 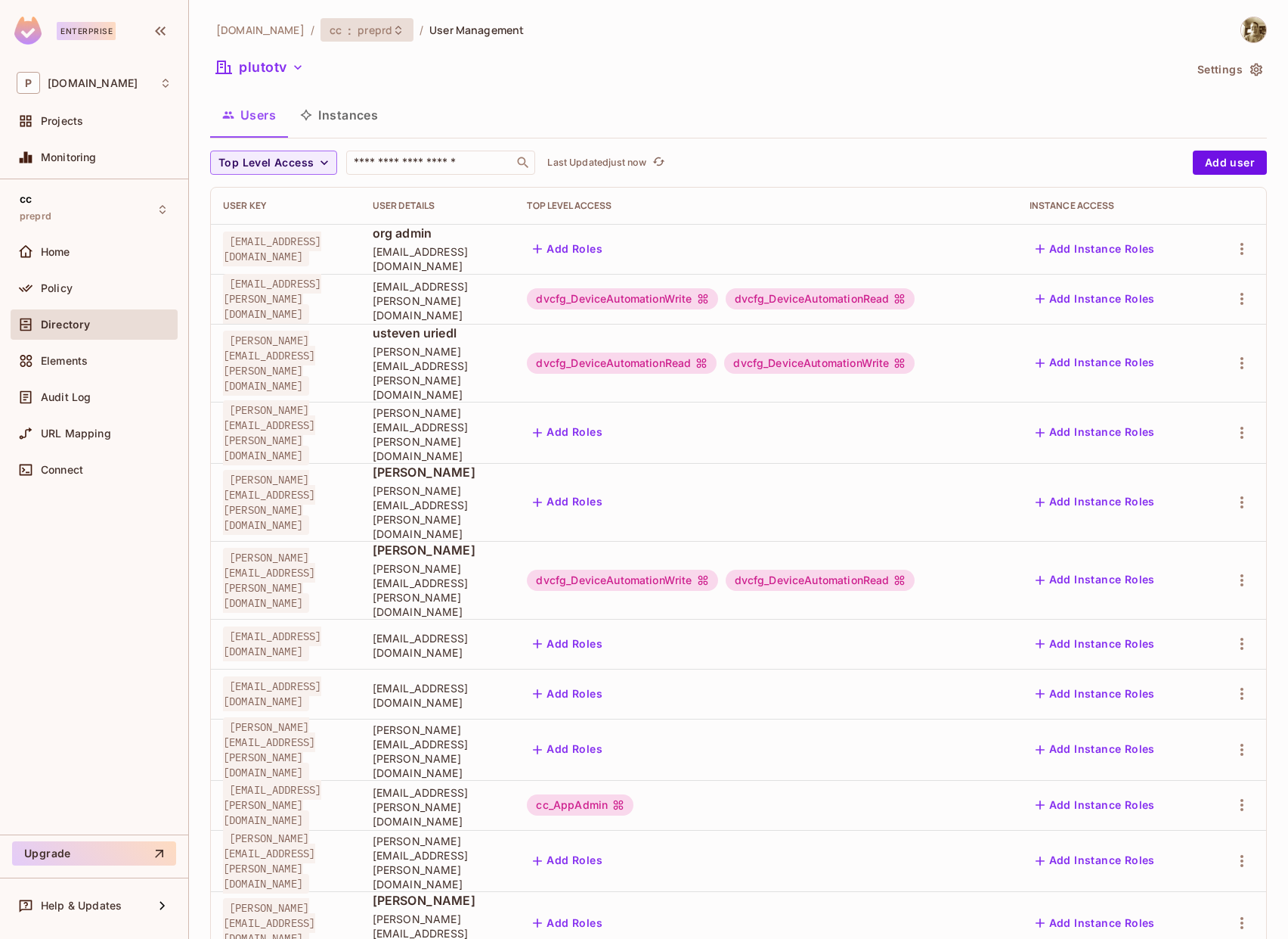 What do you see at coordinates (55, 252) in the screenshot?
I see `span: Home` at bounding box center [55, 252].